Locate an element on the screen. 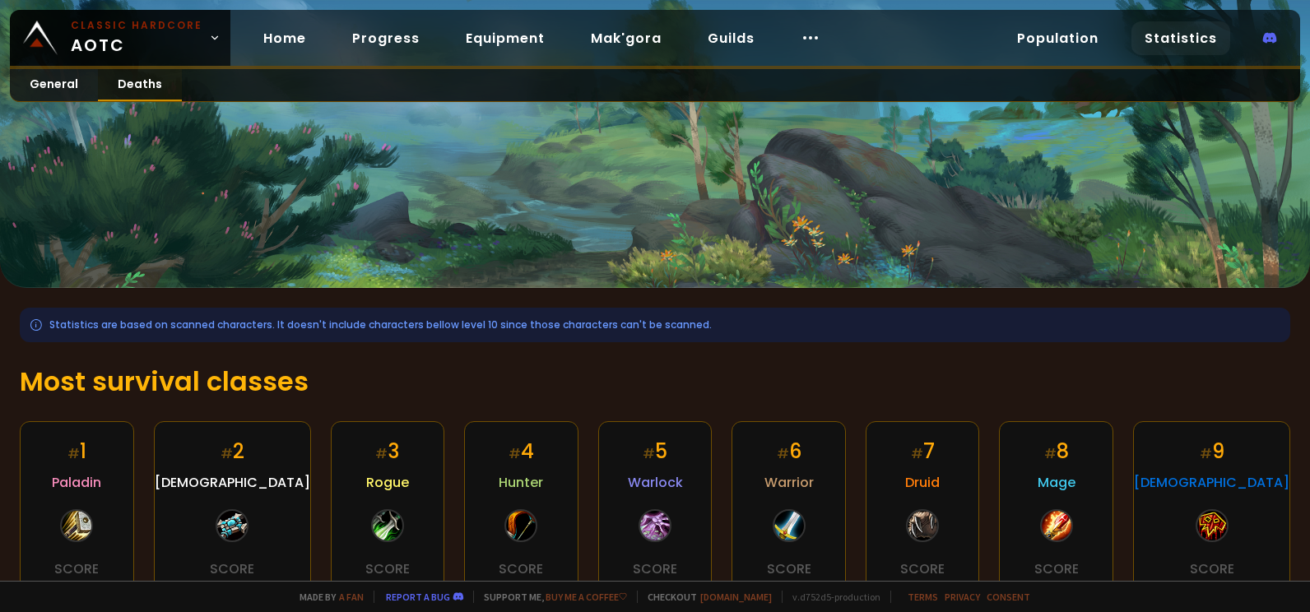 The width and height of the screenshot is (1310, 612). span: AOTC is located at coordinates (137, 38).